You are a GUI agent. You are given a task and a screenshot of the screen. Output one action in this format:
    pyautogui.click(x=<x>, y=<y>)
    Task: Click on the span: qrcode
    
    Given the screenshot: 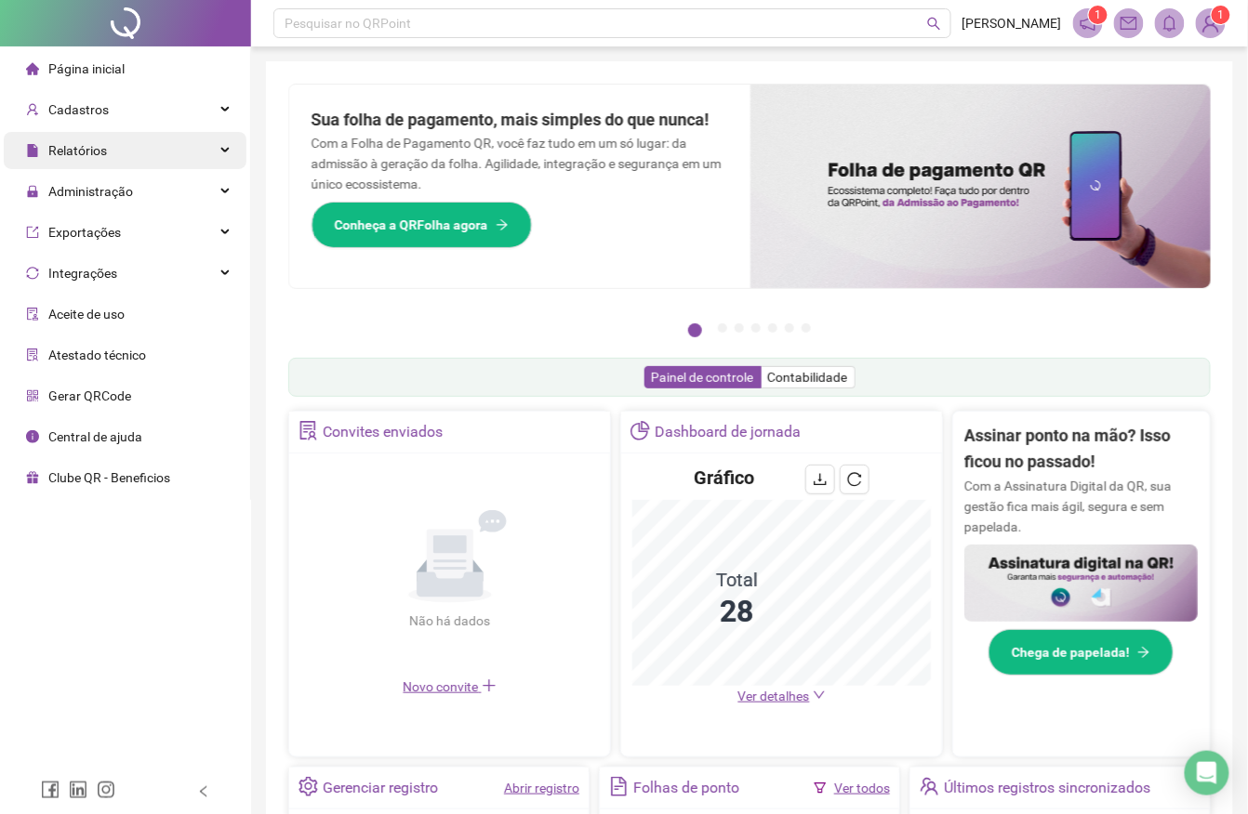 What is the action you would take?
    pyautogui.click(x=33, y=396)
    